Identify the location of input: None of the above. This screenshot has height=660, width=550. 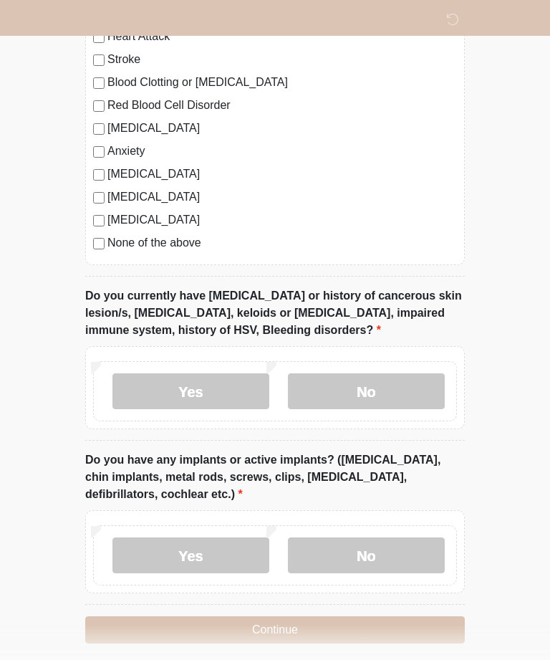
(99, 243).